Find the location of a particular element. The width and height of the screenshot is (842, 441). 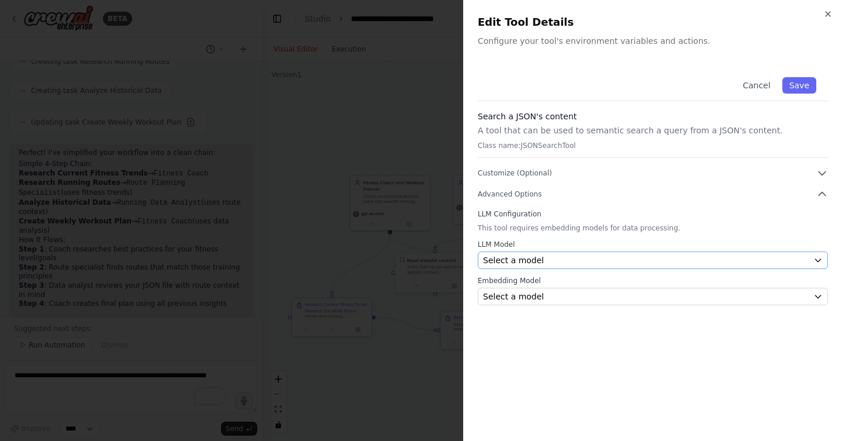

button: Advanced Options is located at coordinates (652, 194).